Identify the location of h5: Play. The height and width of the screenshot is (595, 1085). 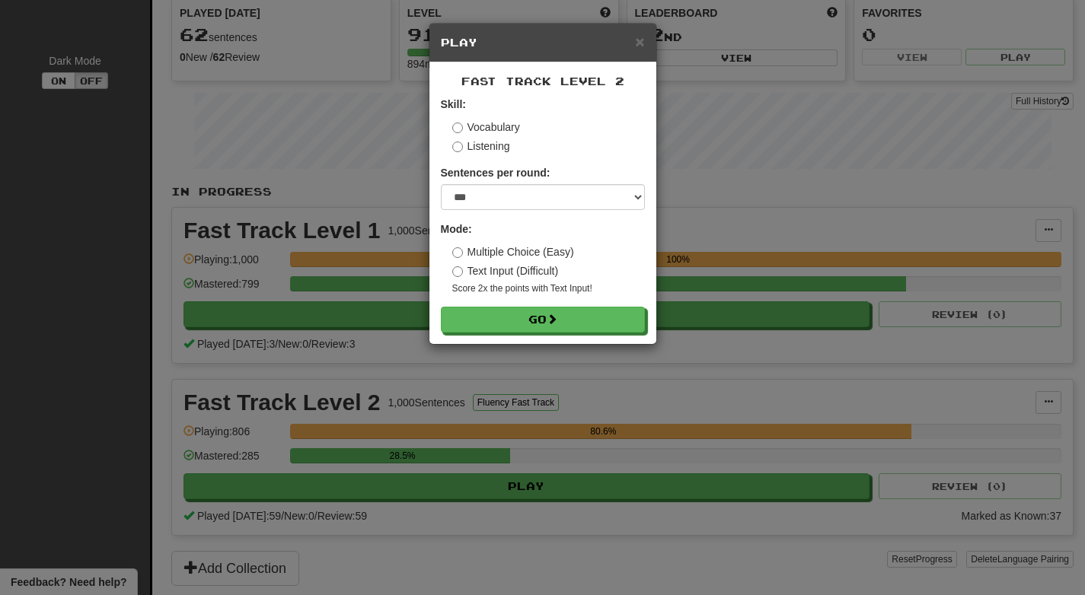
(543, 43).